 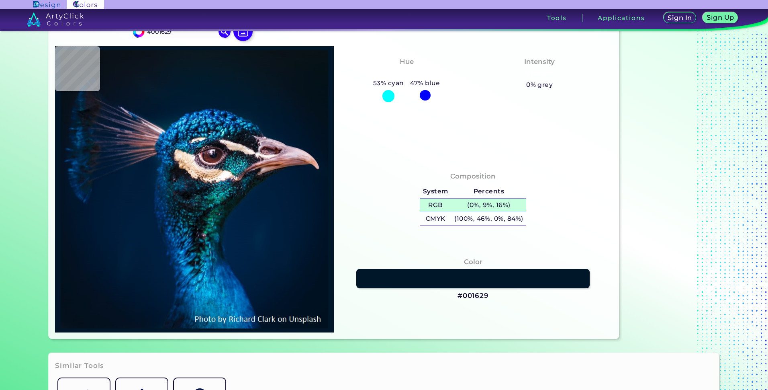 I want to click on h3: Tools, so click(x=557, y=18).